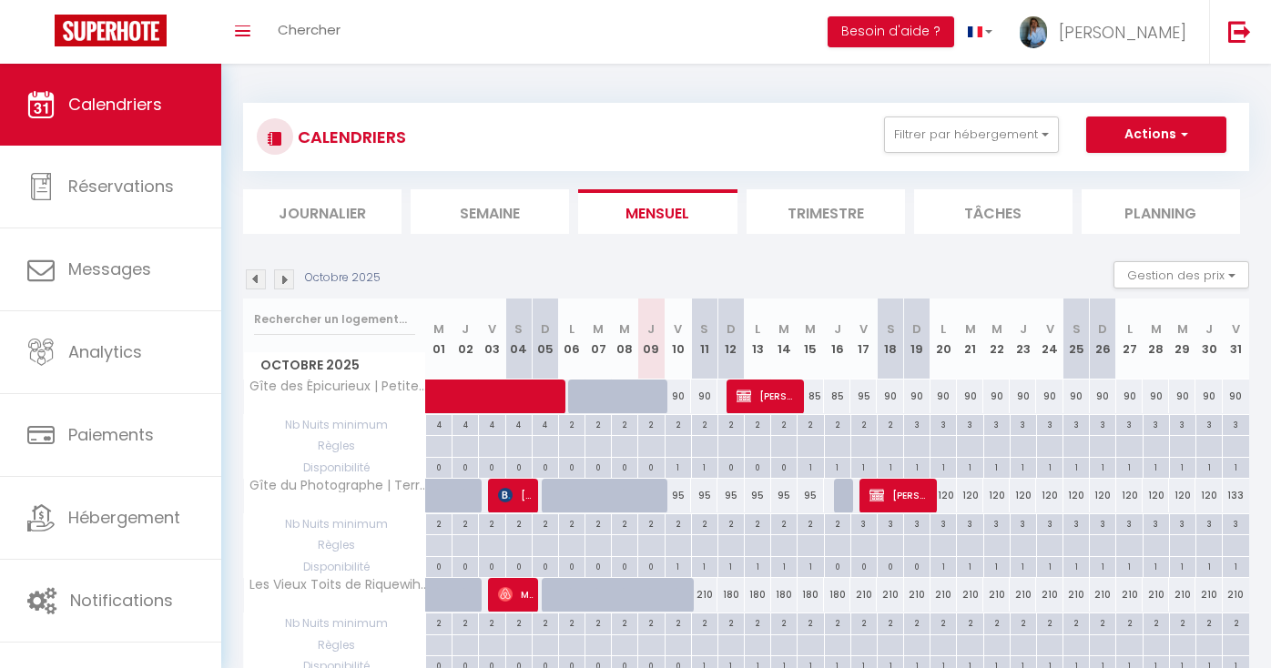 Image resolution: width=1271 pixels, height=668 pixels. I want to click on li: Journalier, so click(322, 211).